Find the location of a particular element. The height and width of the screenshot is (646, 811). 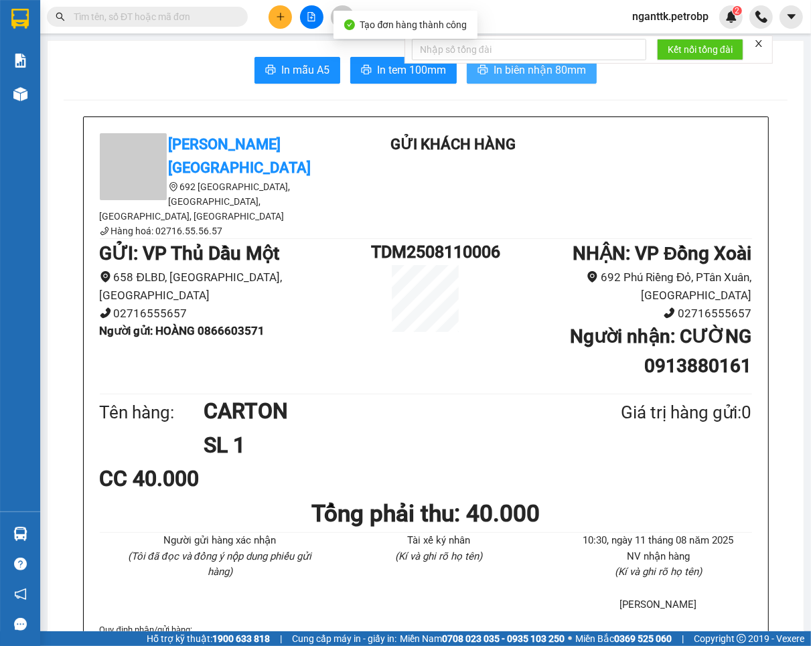

span: In tem 100mm is located at coordinates (411, 70).